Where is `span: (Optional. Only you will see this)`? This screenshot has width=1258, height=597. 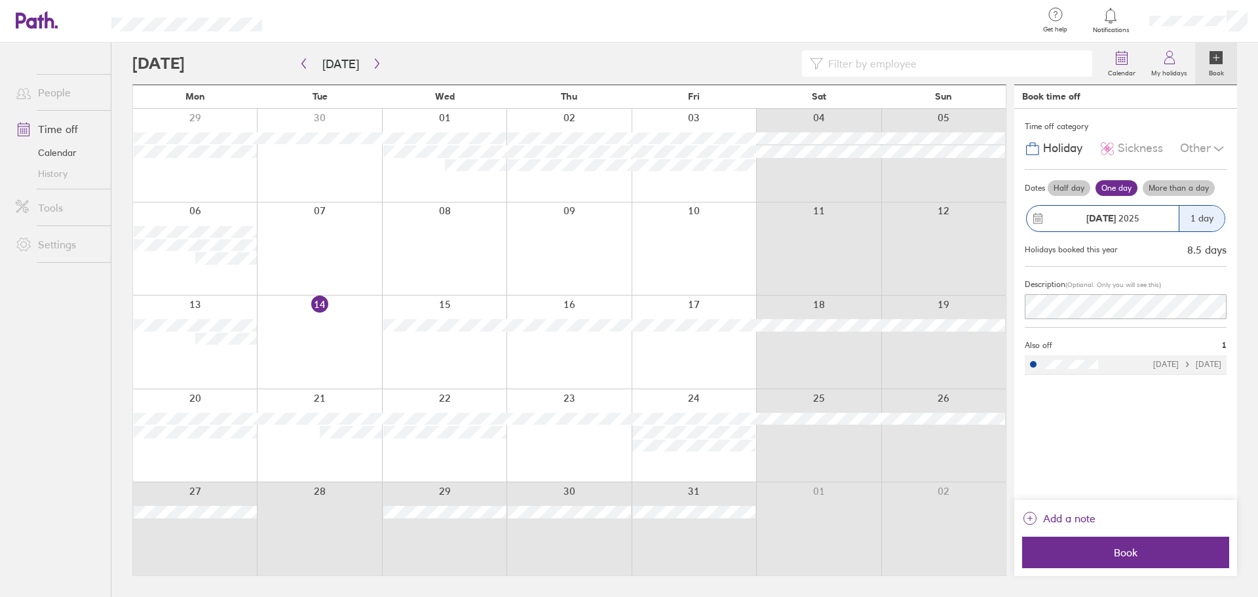
span: (Optional. Only you will see this) is located at coordinates (1113, 284).